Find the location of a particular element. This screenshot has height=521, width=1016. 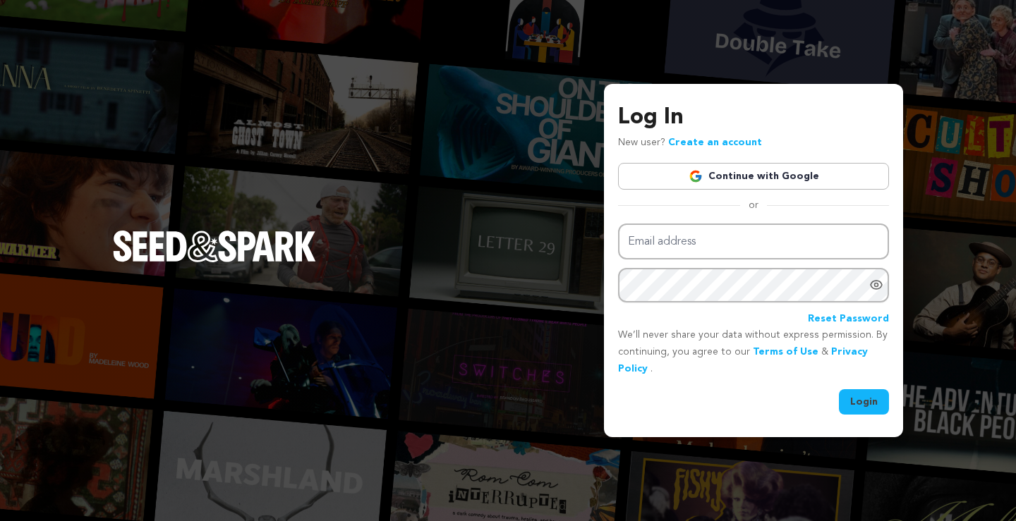

img: Google logo is located at coordinates (696, 176).